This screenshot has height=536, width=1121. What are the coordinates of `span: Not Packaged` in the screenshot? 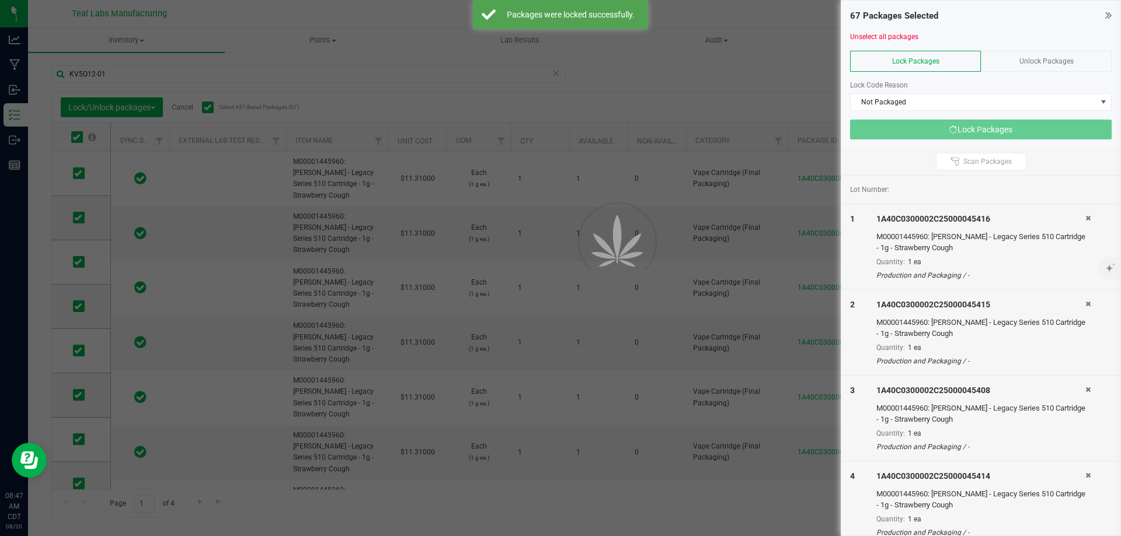 It's located at (973, 102).